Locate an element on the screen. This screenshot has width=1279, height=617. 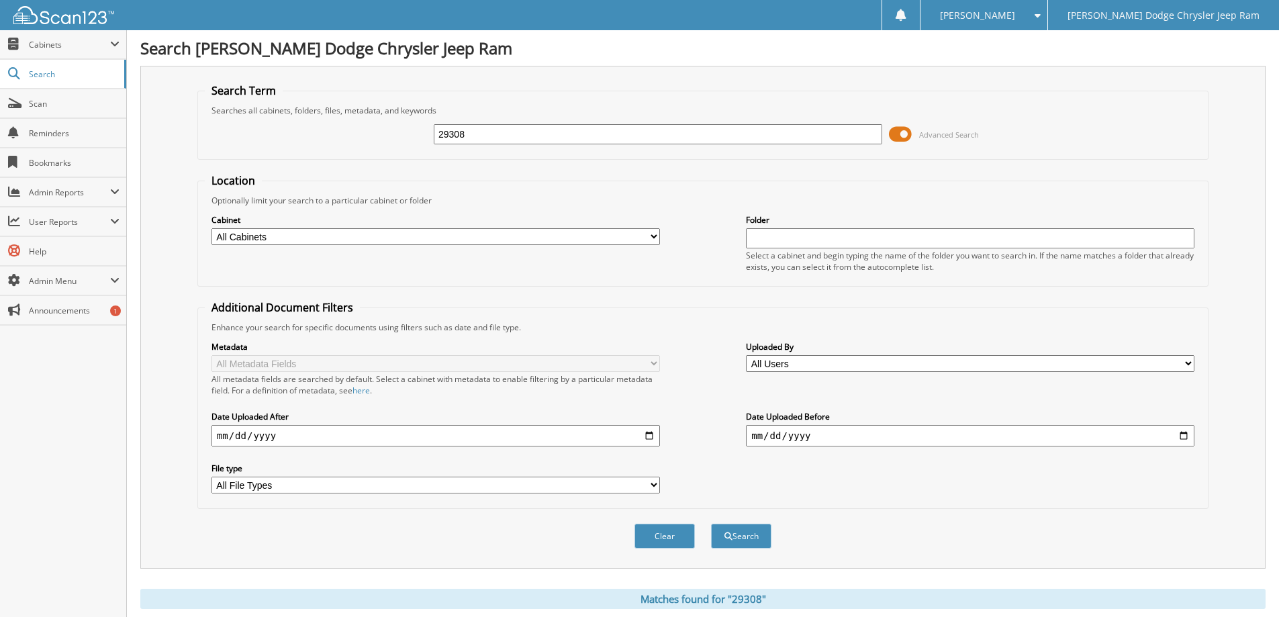
div: Searches all cabinets, folders, files, metadata, and keywords is located at coordinates (703, 110).